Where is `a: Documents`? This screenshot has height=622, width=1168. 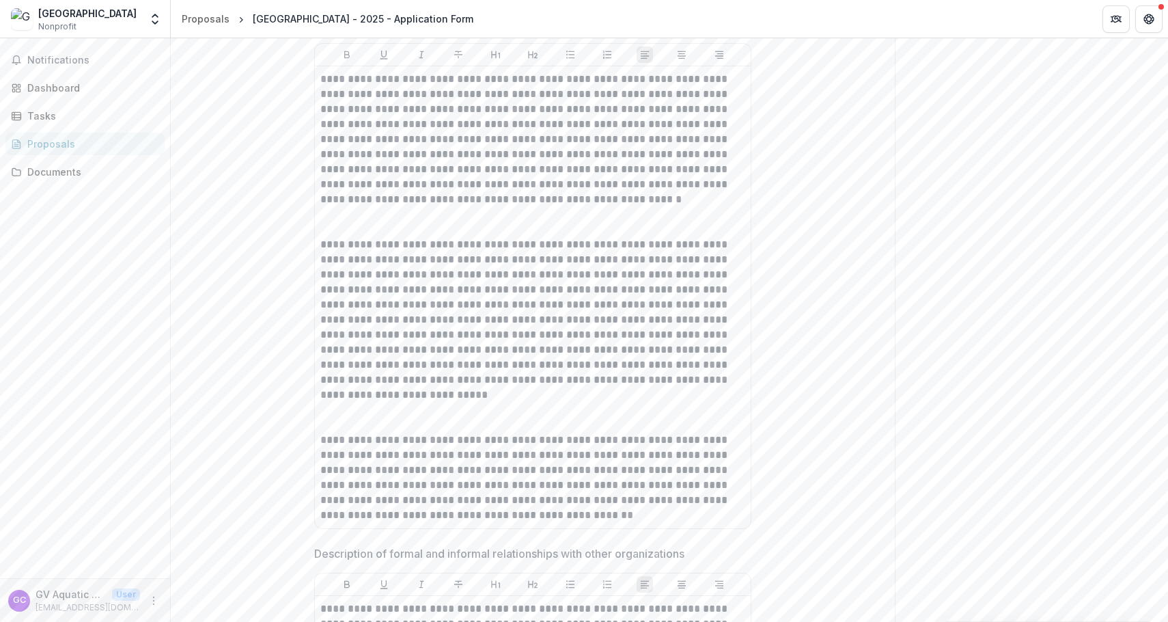 a: Documents is located at coordinates (85, 171).